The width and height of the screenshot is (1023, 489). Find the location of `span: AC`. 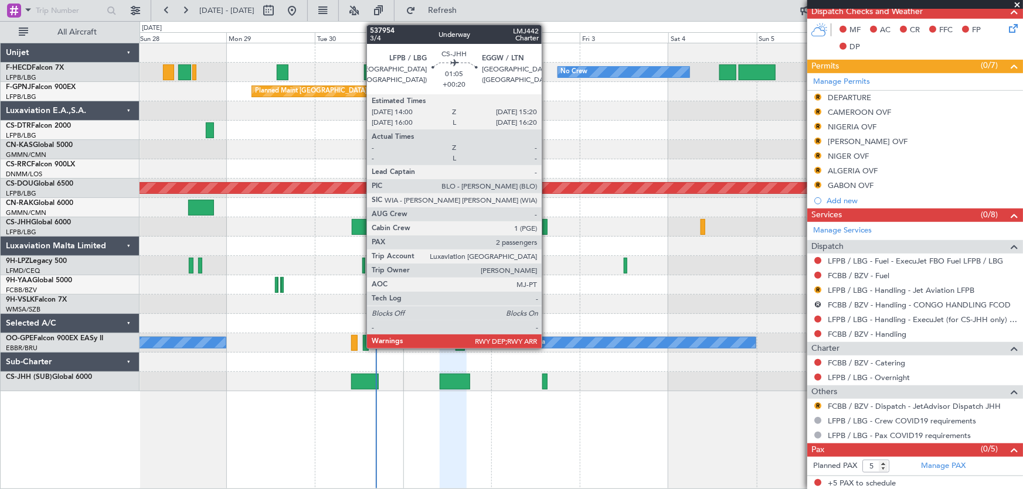

span: AC is located at coordinates (885, 30).